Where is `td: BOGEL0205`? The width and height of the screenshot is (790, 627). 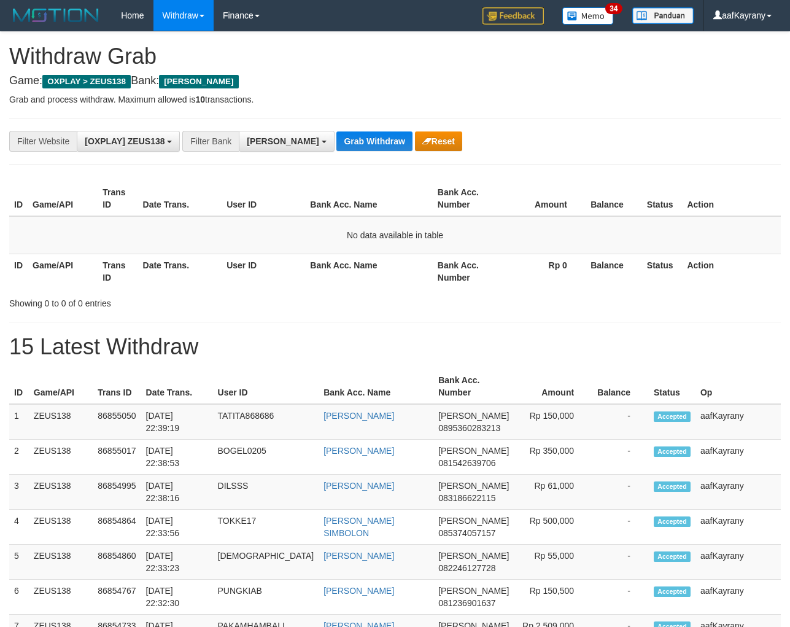
td: BOGEL0205 is located at coordinates (266, 457).